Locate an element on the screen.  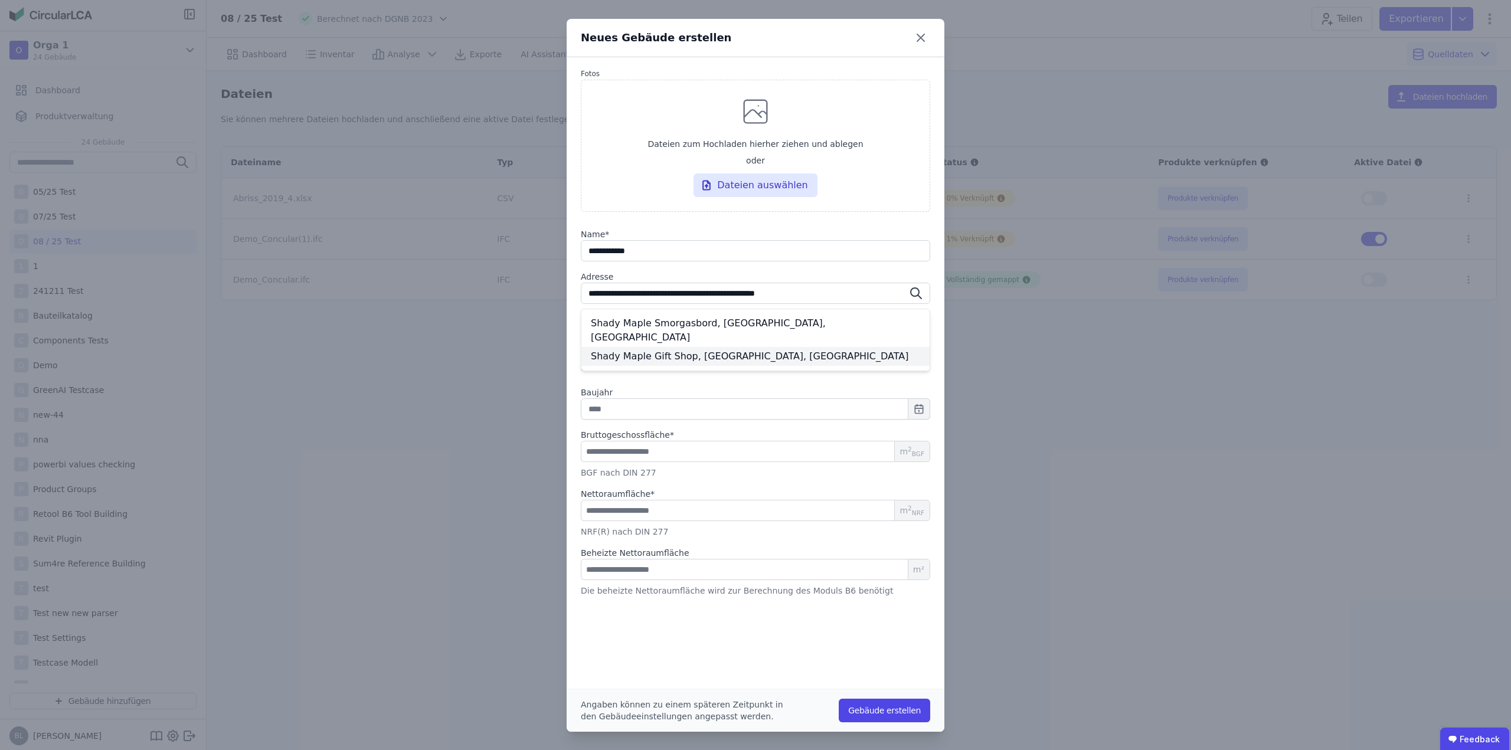
div: Angaben können zu einem späteren Zeitpunkt in den Gebäudeeinstellungen angepasst werden. is located at coordinates (685, 711).